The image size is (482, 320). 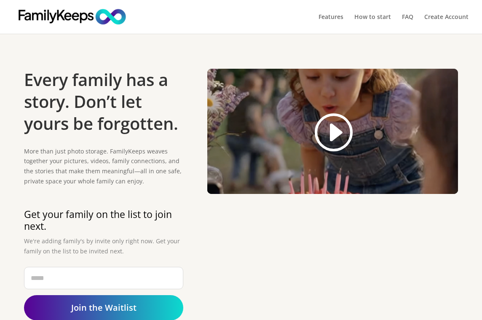 What do you see at coordinates (104, 104) in the screenshot?
I see `h1: Every family has a story. Don’t let yours be forgotten.` at bounding box center [104, 104].